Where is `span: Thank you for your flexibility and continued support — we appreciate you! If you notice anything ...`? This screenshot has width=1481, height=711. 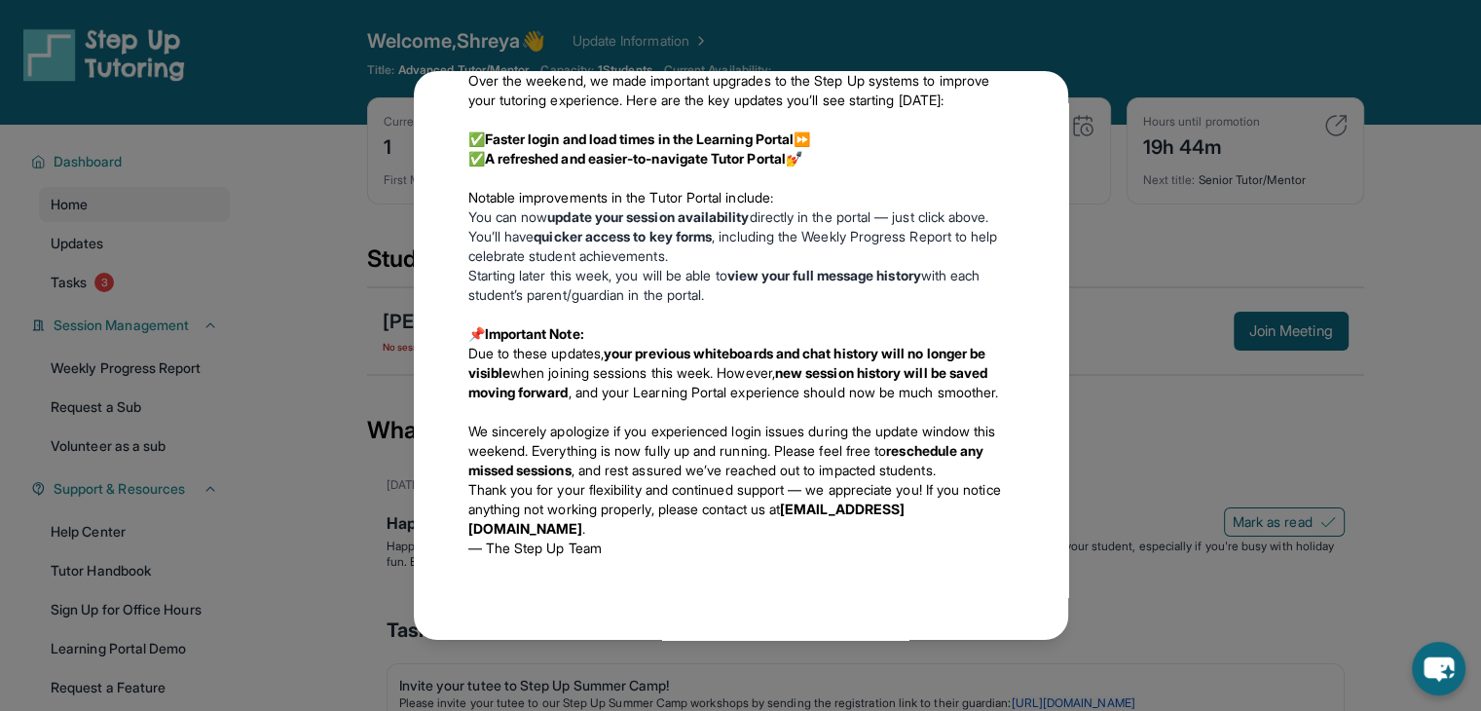
span: Thank you for your flexibility and continued support — we appreciate you! If you notice anything ... is located at coordinates (734, 498).